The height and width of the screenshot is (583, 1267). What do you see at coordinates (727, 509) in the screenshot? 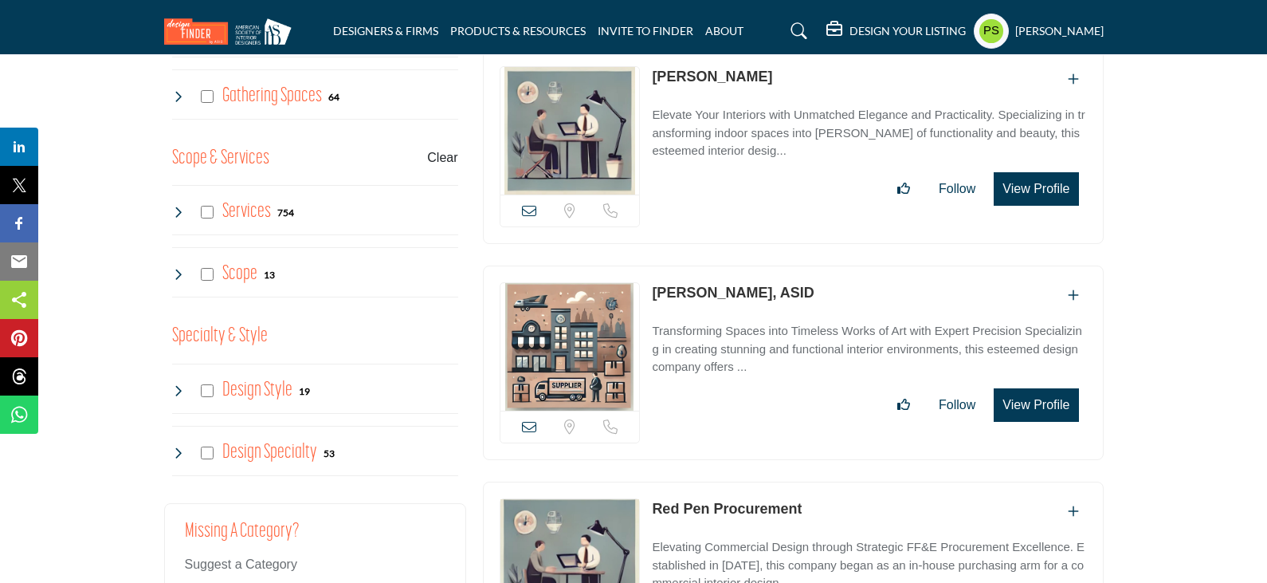
I see `a: Red Pen Procurement` at bounding box center [727, 509].